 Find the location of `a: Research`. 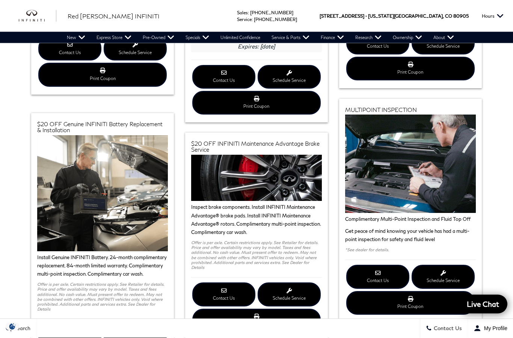

a: Research is located at coordinates (368, 38).